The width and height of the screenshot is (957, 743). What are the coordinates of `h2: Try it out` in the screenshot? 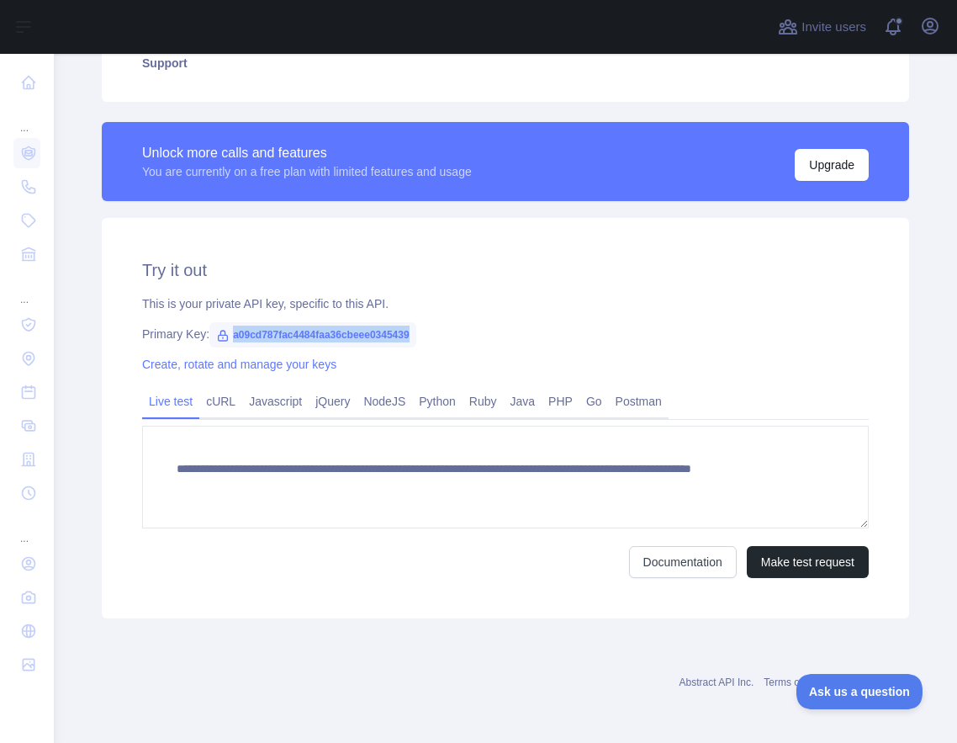 It's located at (505, 270).